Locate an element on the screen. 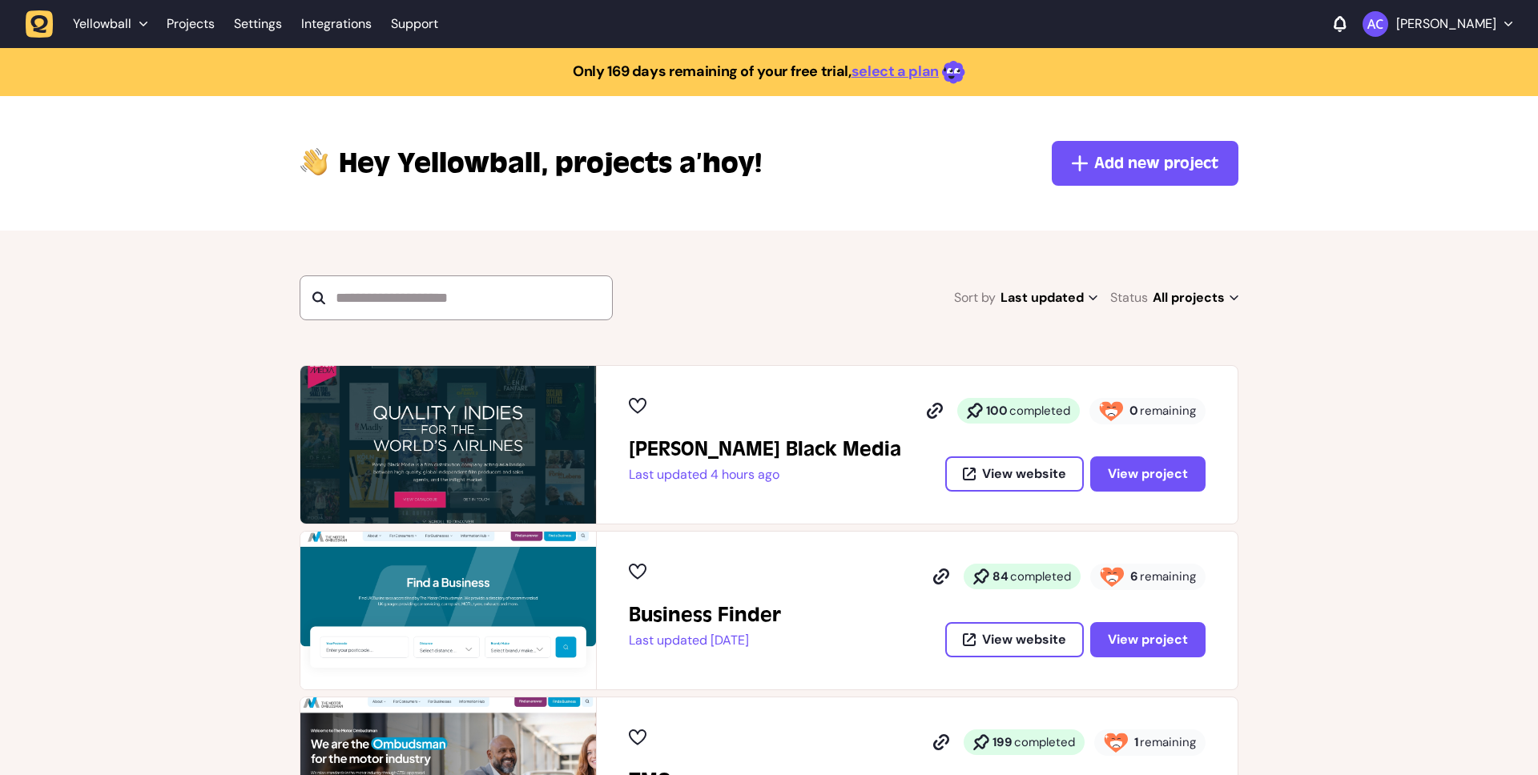  strong: 1 is located at coordinates (1136, 743).